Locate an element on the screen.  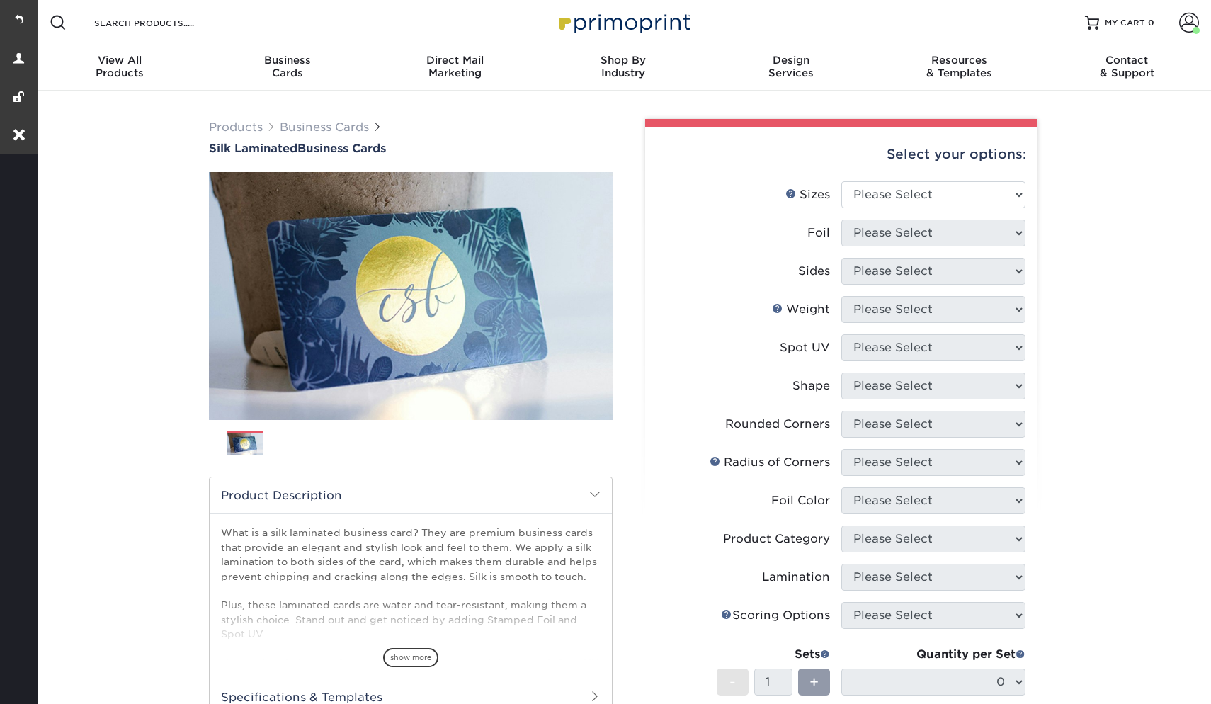
div: Rounded Corners is located at coordinates (777, 424).